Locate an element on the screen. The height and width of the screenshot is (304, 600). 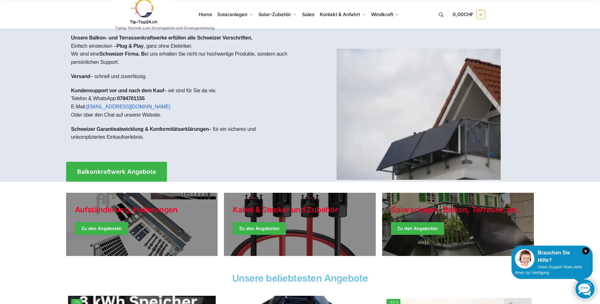
p: – für ein sicheres und unkompliziertes Einkaufserlebnis. is located at coordinates (183, 133).